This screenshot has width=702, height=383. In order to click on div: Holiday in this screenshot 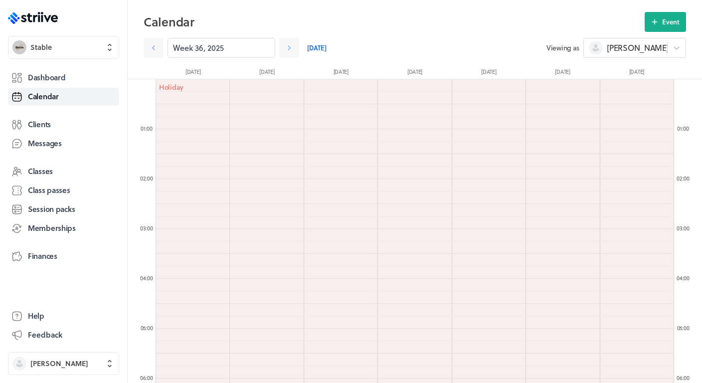, I will do `click(193, 87)`.